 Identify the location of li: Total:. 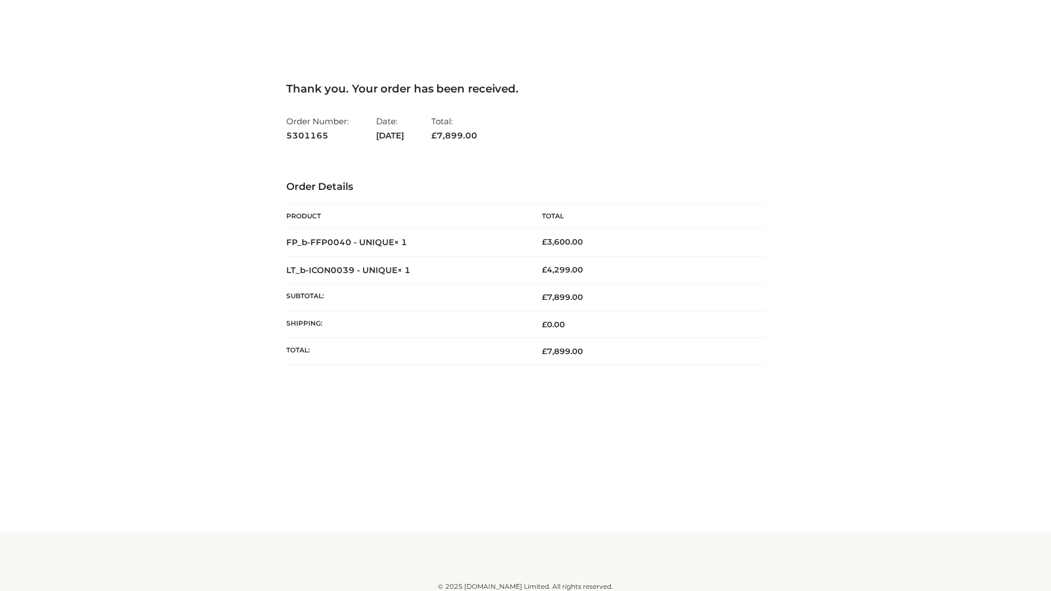
(454, 128).